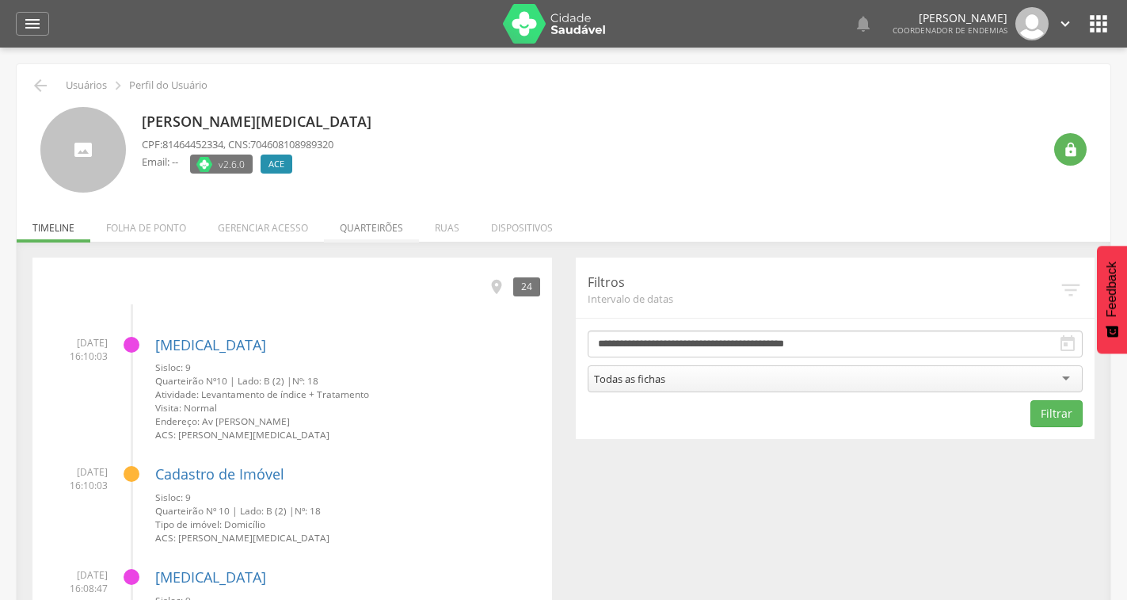 The width and height of the screenshot is (1127, 600). I want to click on li: Gerenciar acesso, so click(263, 223).